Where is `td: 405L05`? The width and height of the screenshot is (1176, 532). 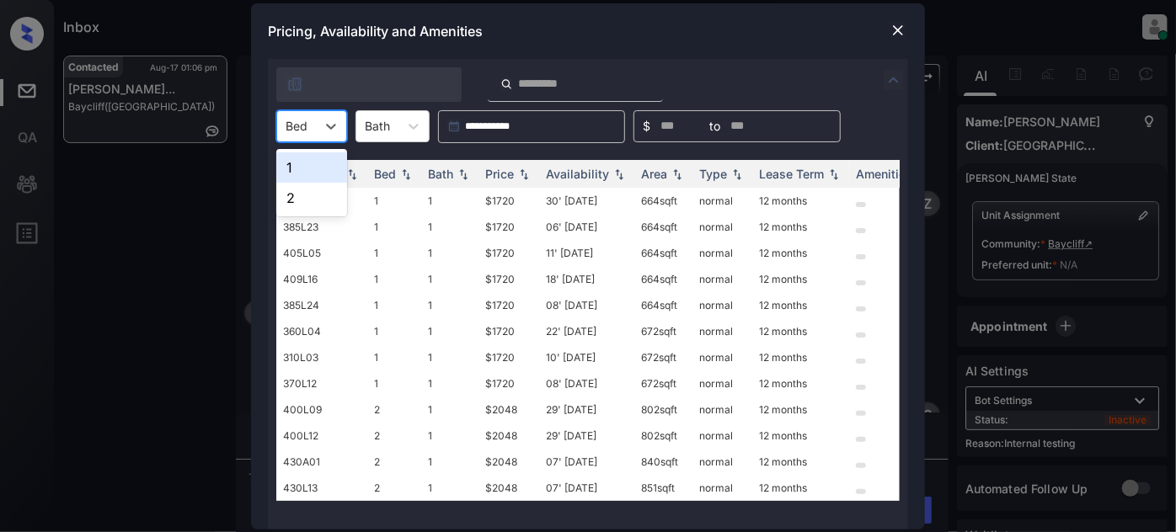 td: 405L05 is located at coordinates (322, 253).